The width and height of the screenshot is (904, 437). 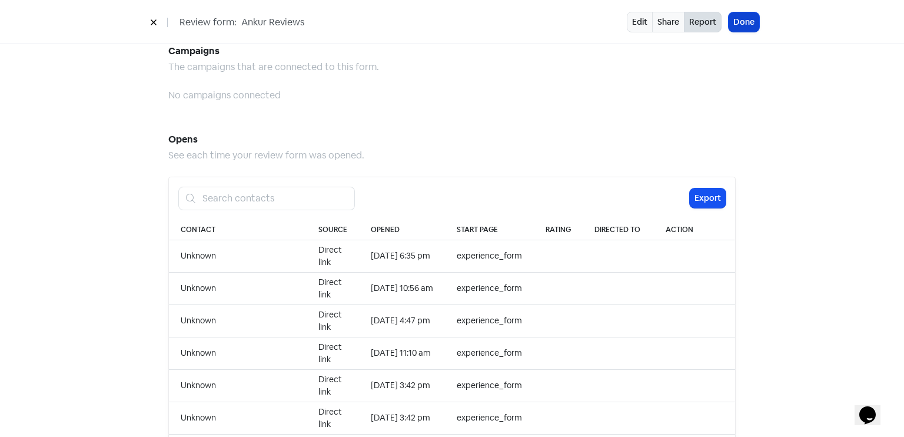 I want to click on th: Rating, so click(x=558, y=230).